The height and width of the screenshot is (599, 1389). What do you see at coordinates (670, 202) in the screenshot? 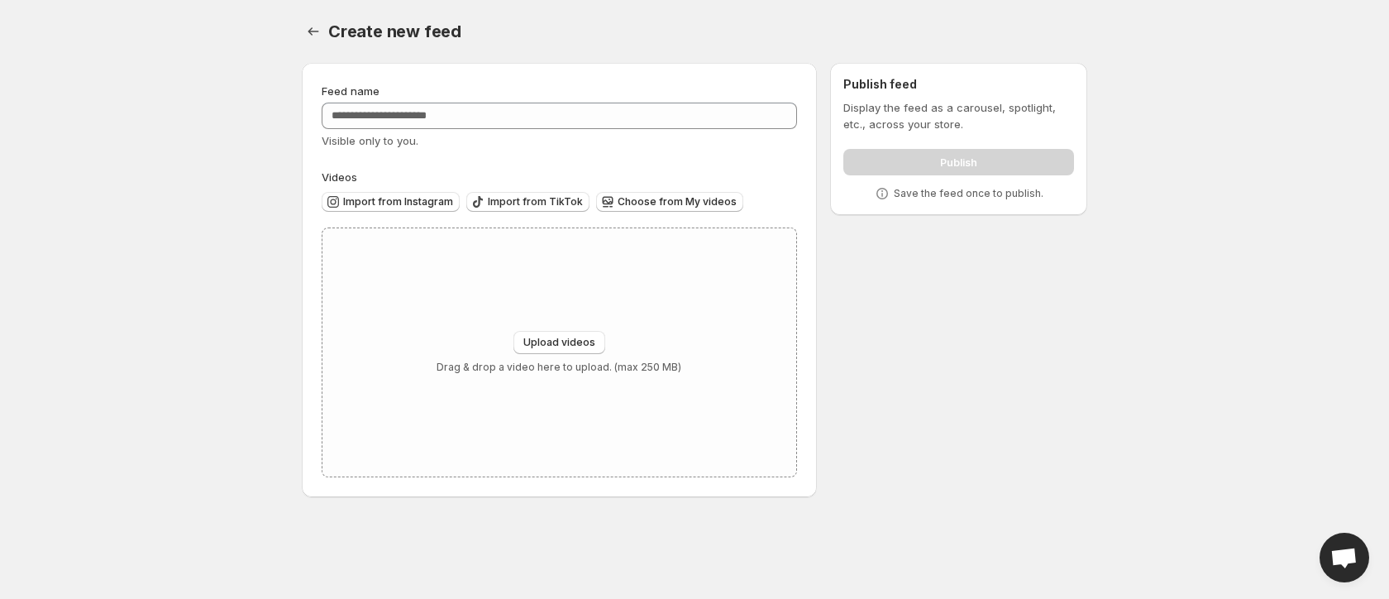
I see `button: Choose from My videos` at bounding box center [670, 202].